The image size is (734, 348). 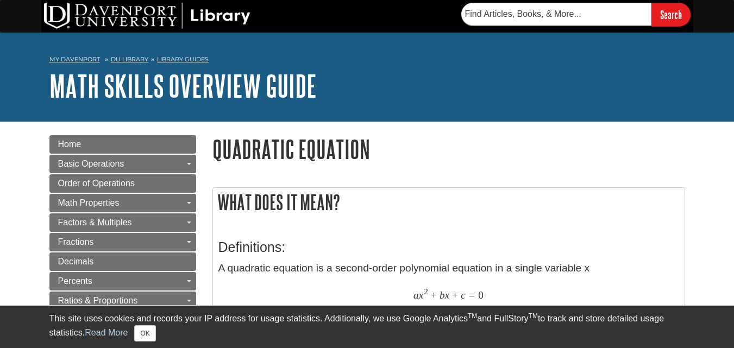 I want to click on a: Home, so click(x=123, y=145).